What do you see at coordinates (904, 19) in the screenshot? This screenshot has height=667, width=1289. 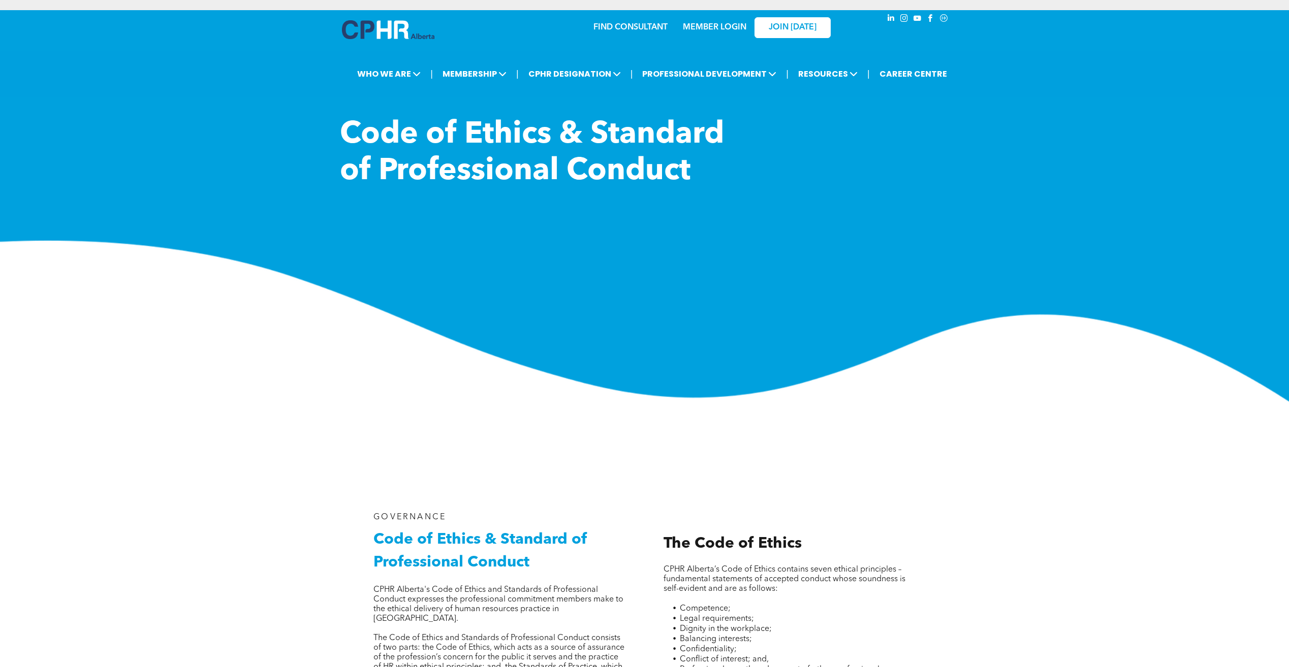 I see `a: instagram` at bounding box center [904, 19].